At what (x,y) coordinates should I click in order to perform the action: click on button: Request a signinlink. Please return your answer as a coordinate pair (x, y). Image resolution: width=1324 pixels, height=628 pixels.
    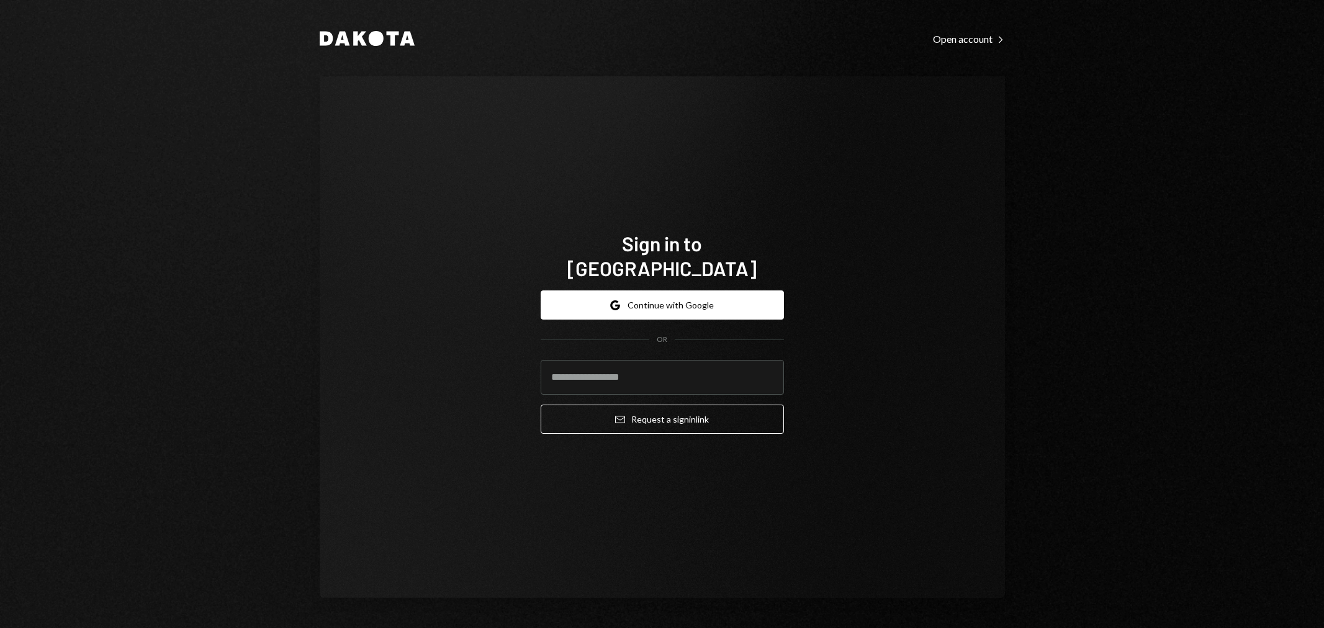
    Looking at the image, I should click on (662, 419).